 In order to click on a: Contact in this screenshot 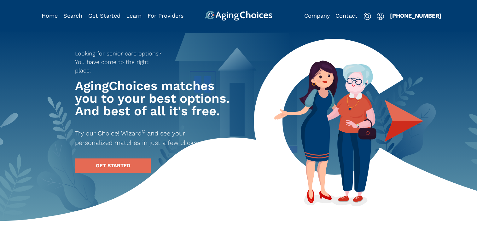, I will do `click(346, 15)`.